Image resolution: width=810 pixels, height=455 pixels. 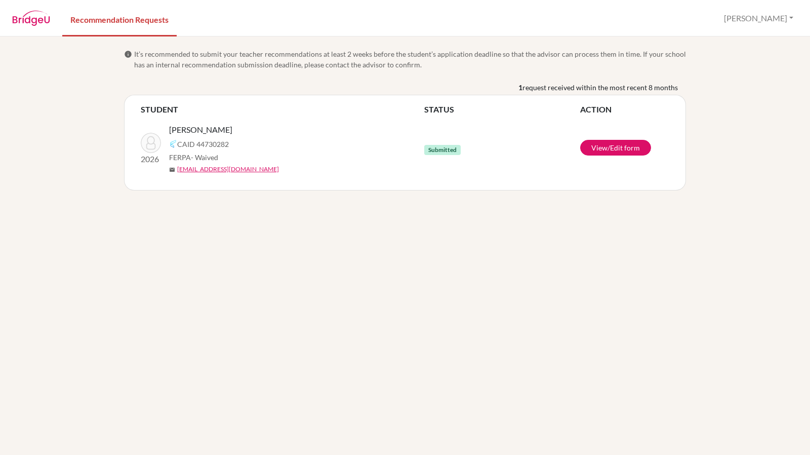 I want to click on th: STUDENT, so click(x=283, y=109).